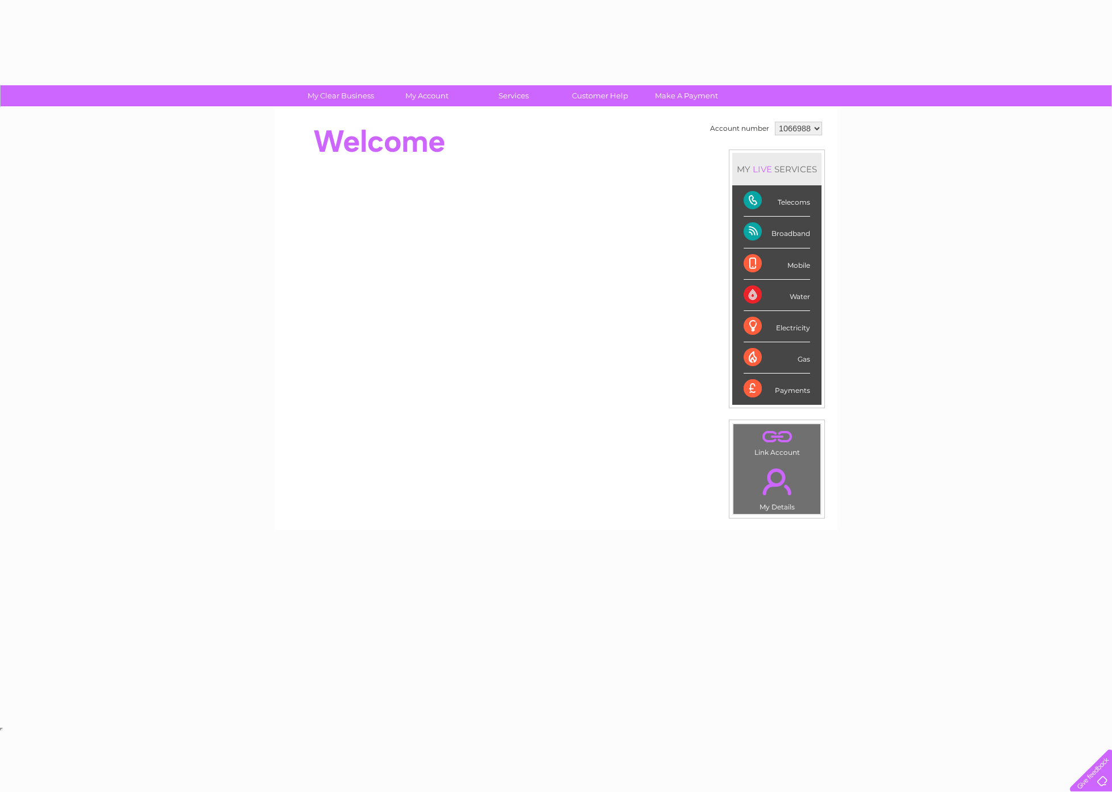  Describe the element at coordinates (776, 264) in the screenshot. I see `div: Mobile` at that location.